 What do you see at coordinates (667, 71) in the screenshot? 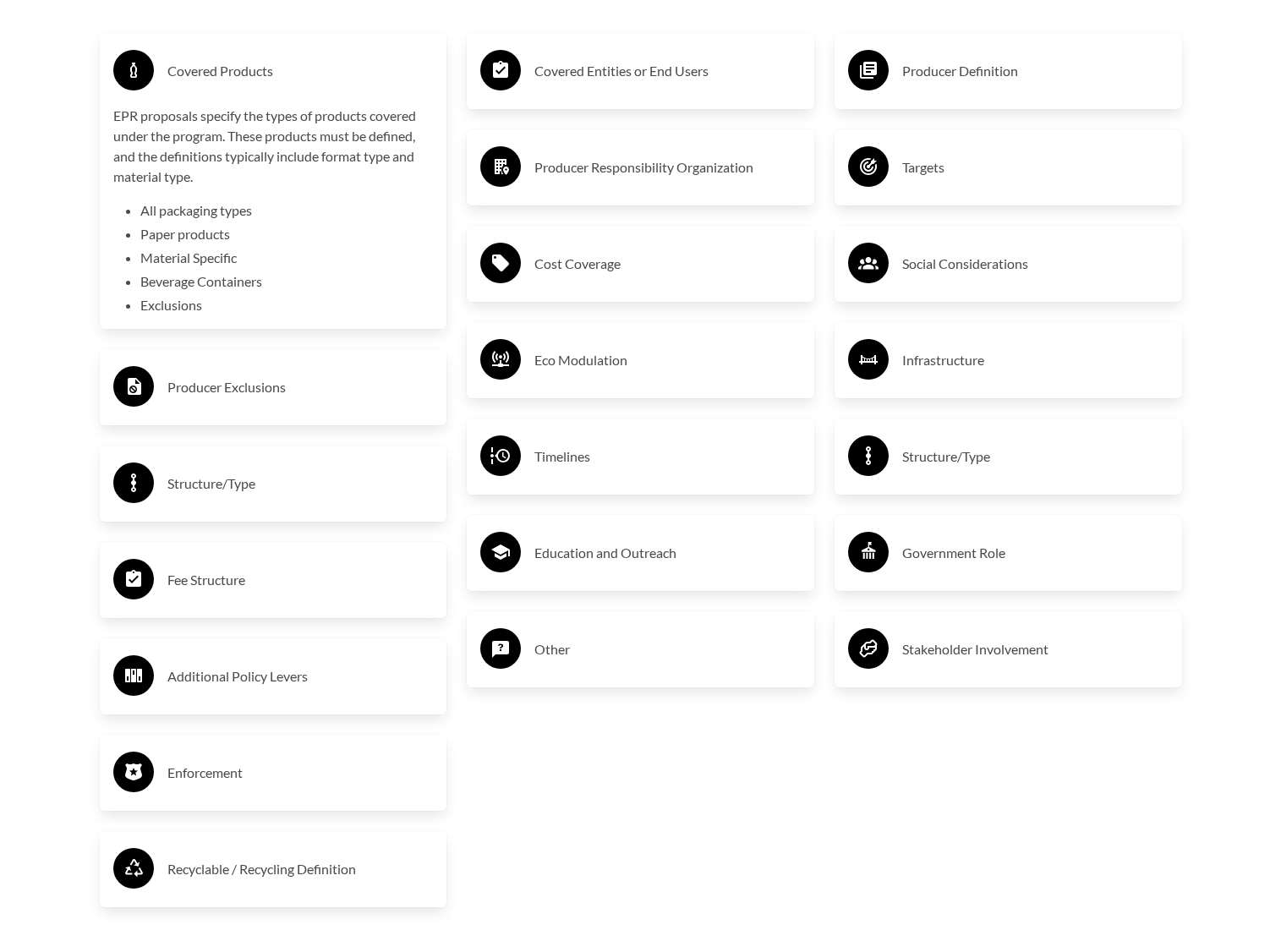
I see `h3: Covered Entities or End Users` at bounding box center [667, 71].